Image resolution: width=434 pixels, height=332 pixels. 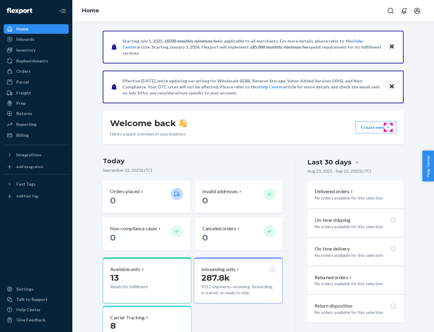 What do you see at coordinates (26, 184) in the screenshot?
I see `div: Fast Tags` at bounding box center [26, 184].